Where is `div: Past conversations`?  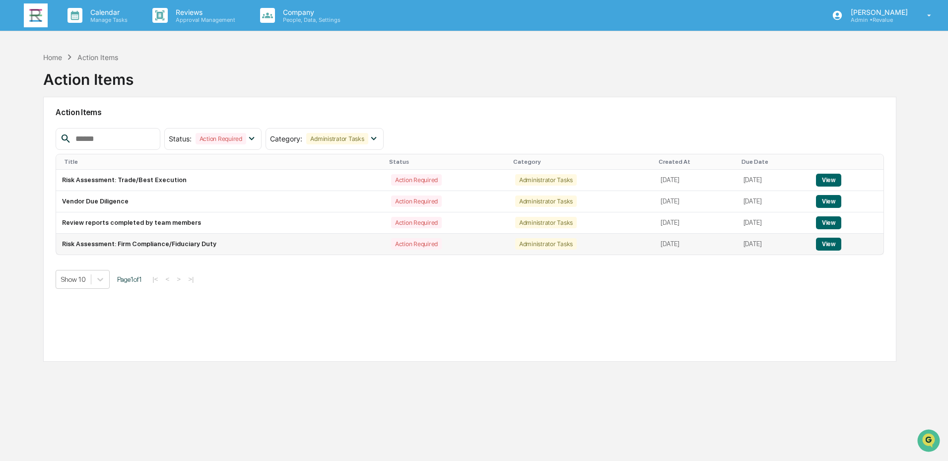
div: Past conversations is located at coordinates (37, 114).